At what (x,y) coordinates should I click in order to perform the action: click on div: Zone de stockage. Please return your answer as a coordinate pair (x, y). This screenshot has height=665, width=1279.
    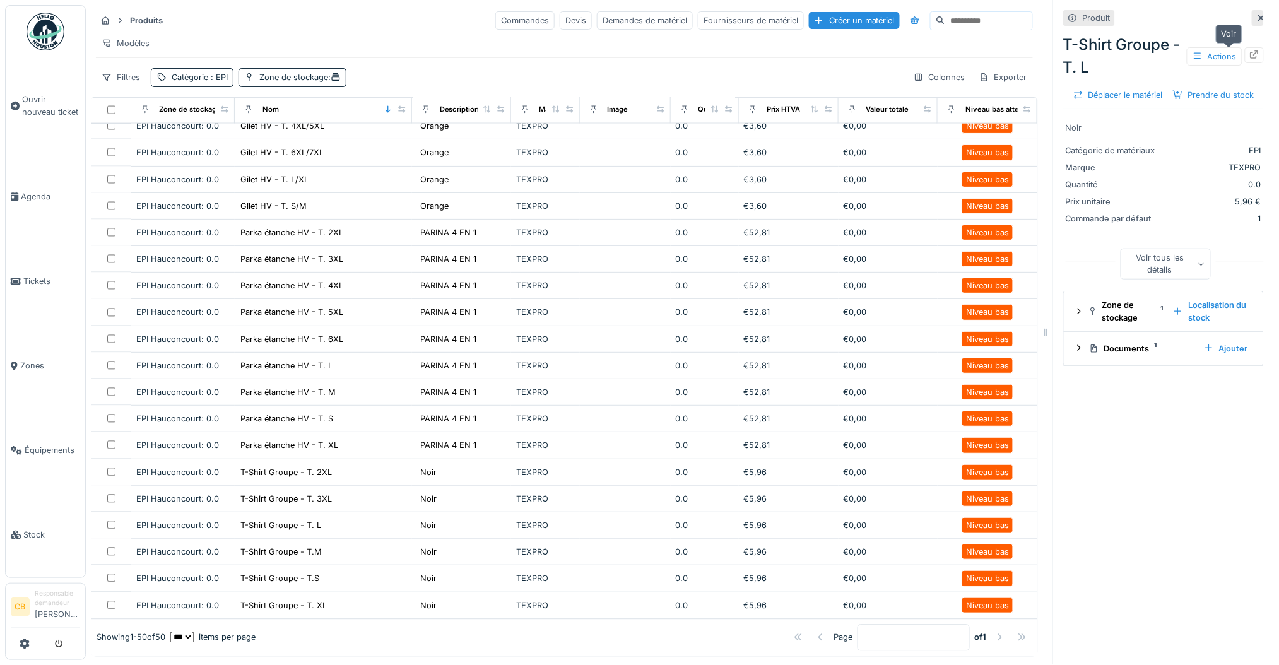
    Looking at the image, I should click on (1125, 311).